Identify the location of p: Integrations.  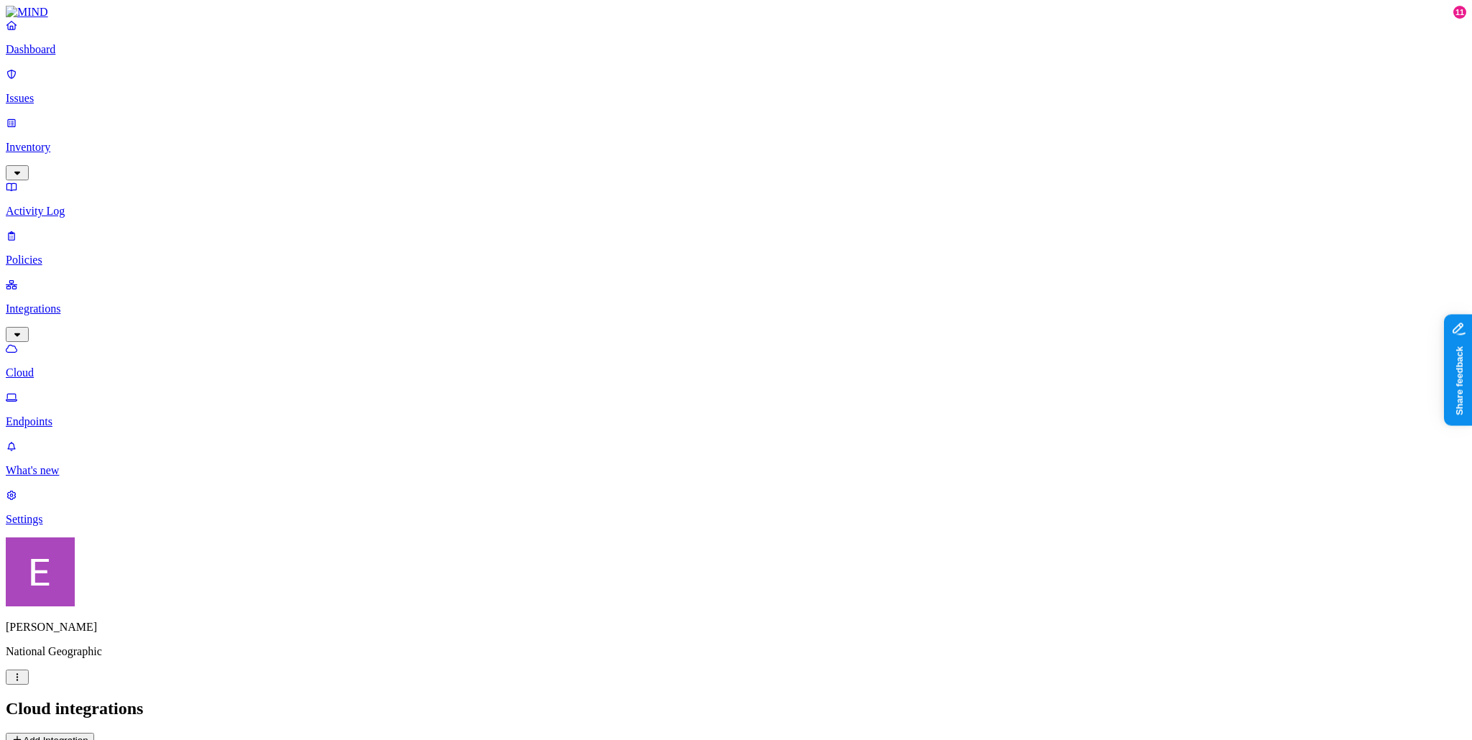
(736, 309).